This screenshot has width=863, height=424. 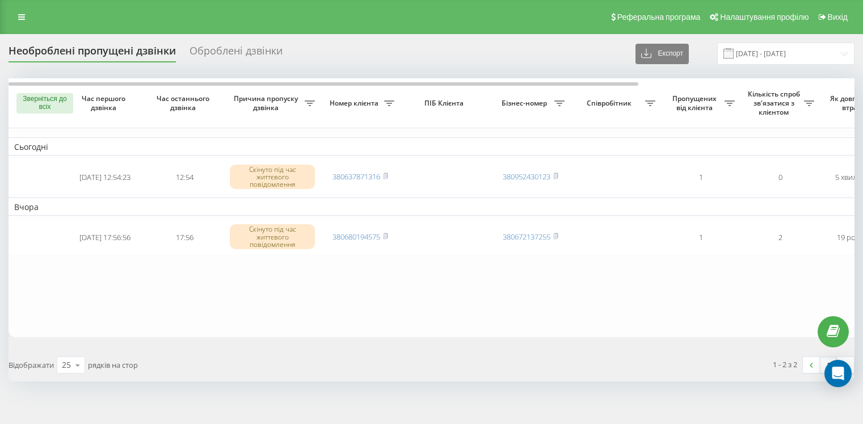 What do you see at coordinates (26, 206) in the screenshot?
I see `font: Вчора` at bounding box center [26, 206].